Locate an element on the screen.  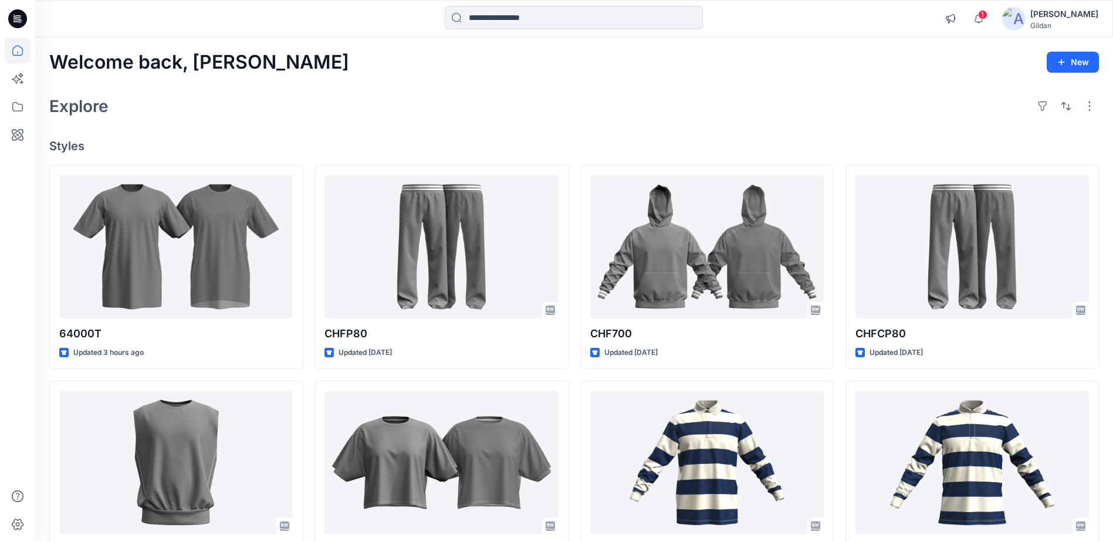
img: avatar is located at coordinates (1014, 19).